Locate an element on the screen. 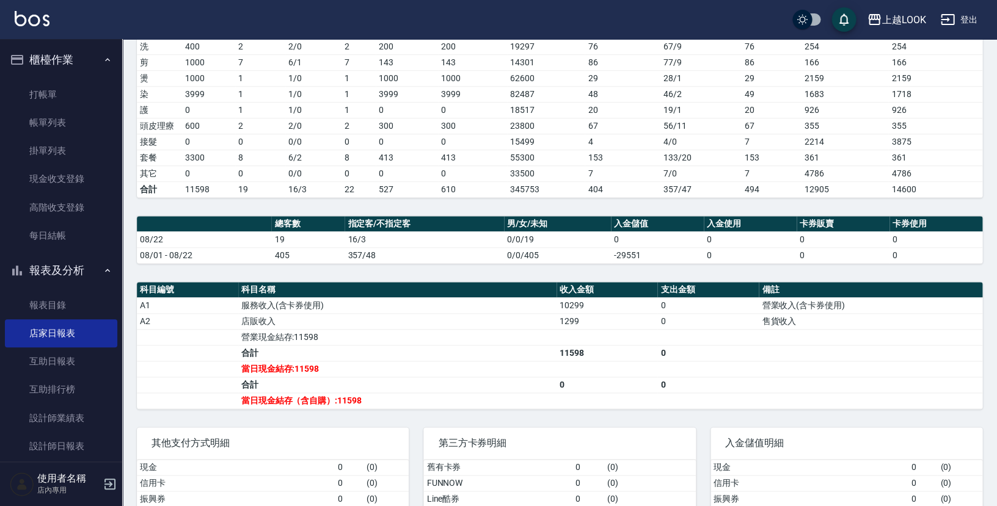  th: 備註 is located at coordinates (870, 290).